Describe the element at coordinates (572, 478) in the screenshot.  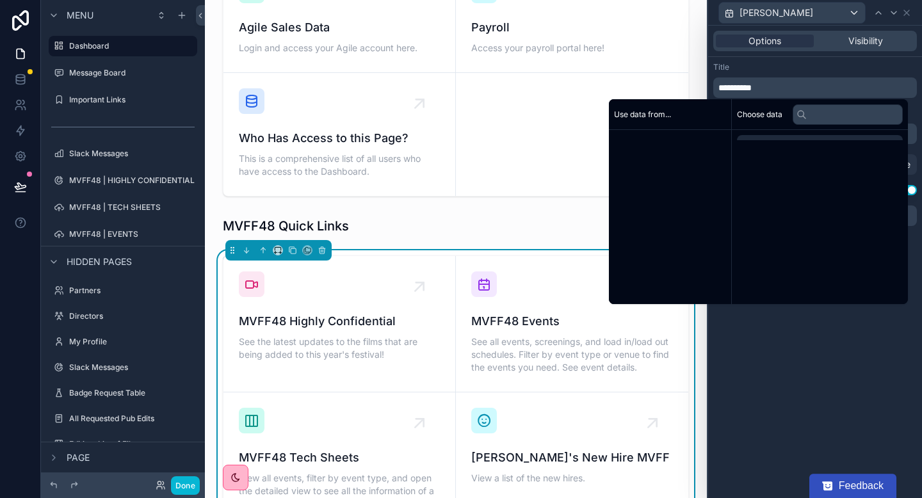
I see `span: View a list of the new hires.` at that location.